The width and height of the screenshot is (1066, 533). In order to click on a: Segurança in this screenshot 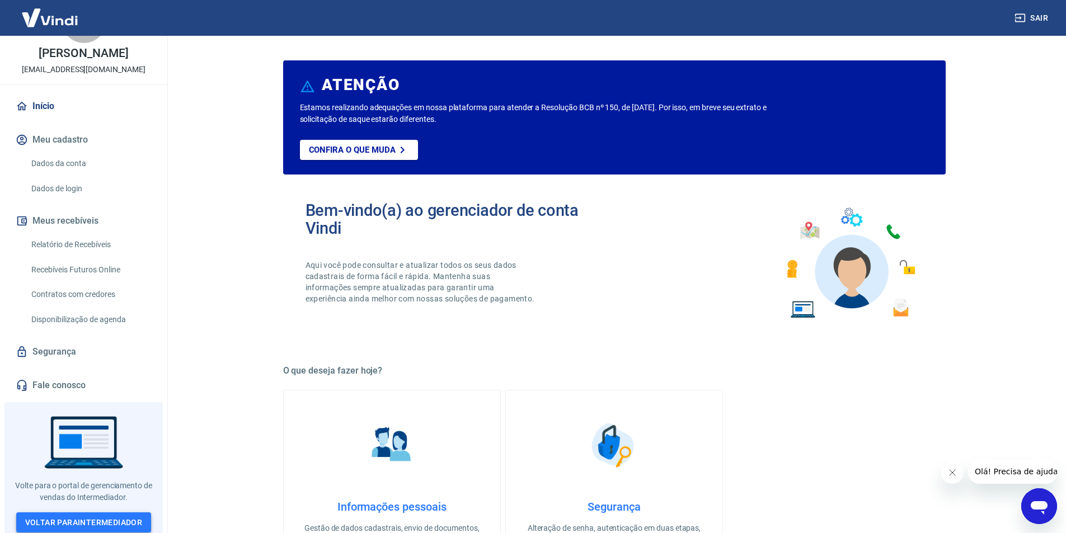, I will do `click(83, 352)`.